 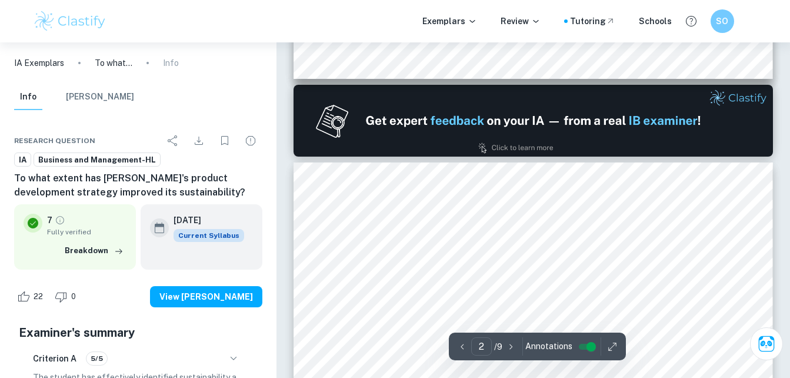 What do you see at coordinates (96, 358) in the screenshot?
I see `span: 5/5` at bounding box center [96, 358].